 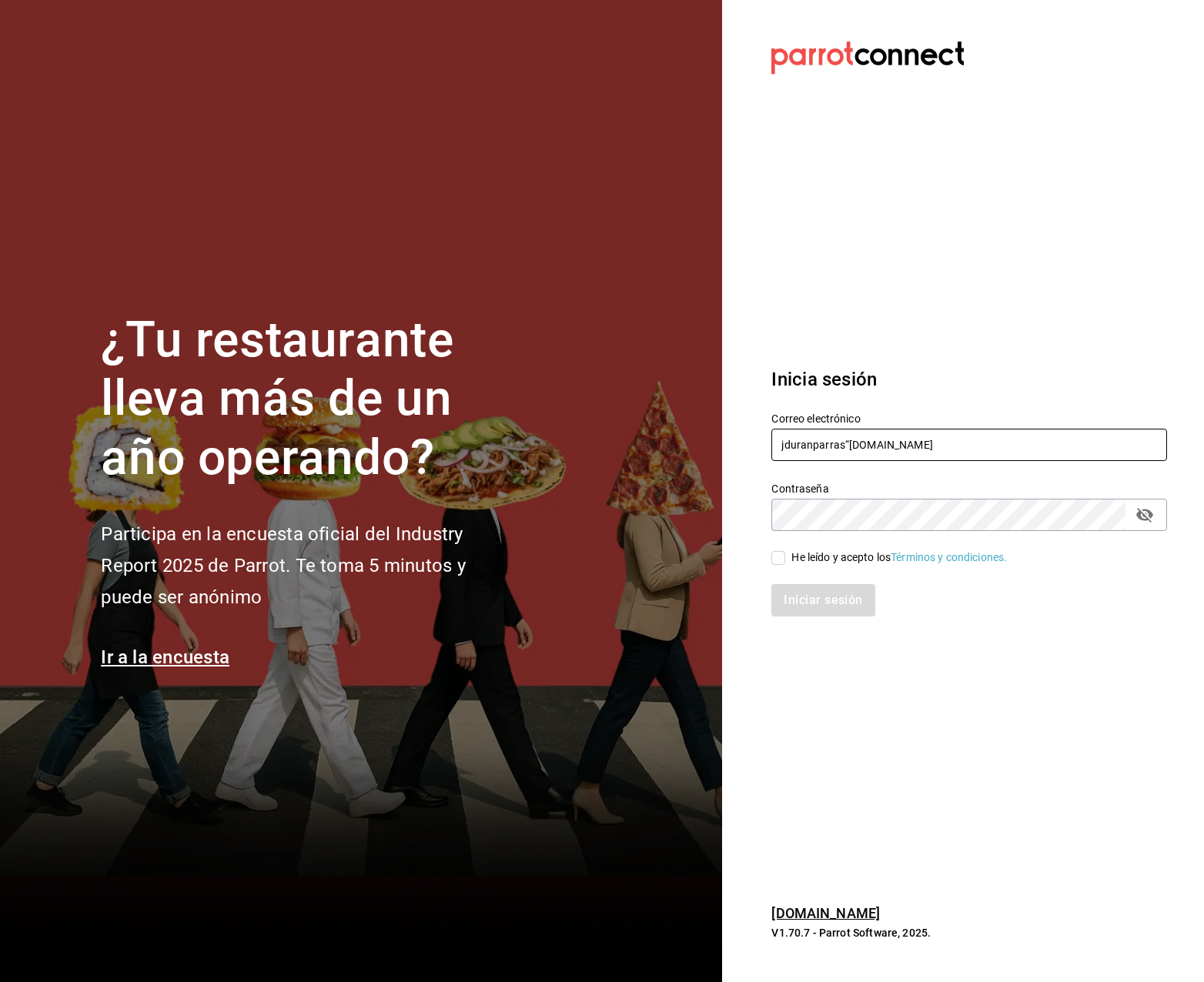 What do you see at coordinates (308, 399) in the screenshot?
I see `h1: ¿Tu restaurante lleva más de un año operando?` at bounding box center [308, 399].